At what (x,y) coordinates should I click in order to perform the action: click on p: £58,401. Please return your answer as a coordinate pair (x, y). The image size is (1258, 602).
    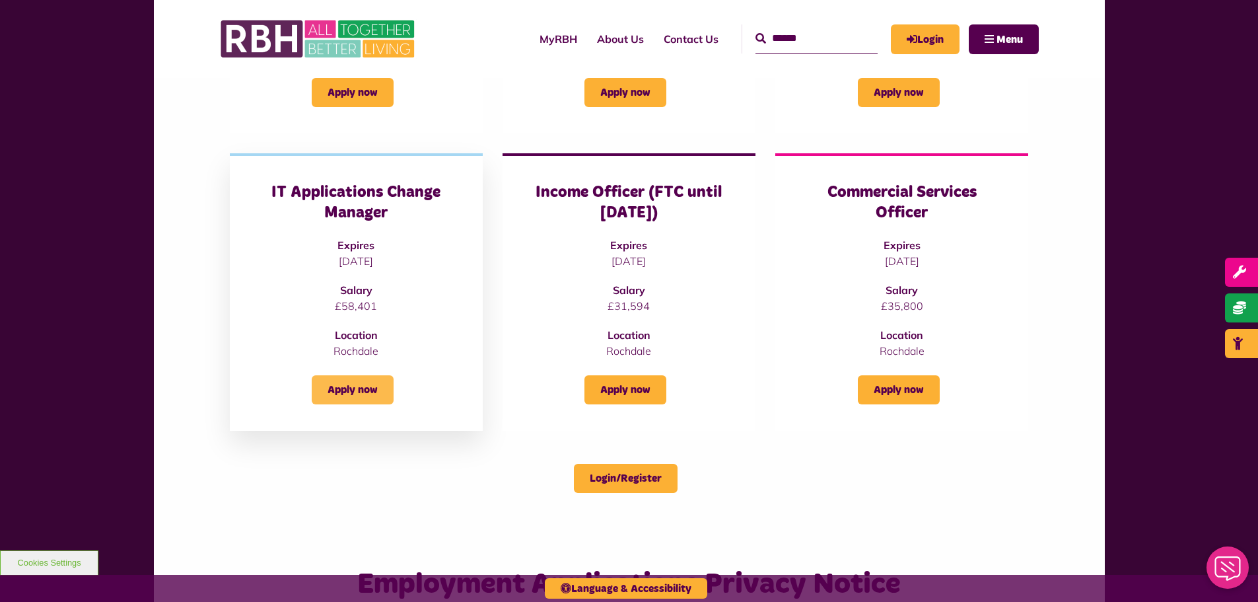
    Looking at the image, I should click on (356, 306).